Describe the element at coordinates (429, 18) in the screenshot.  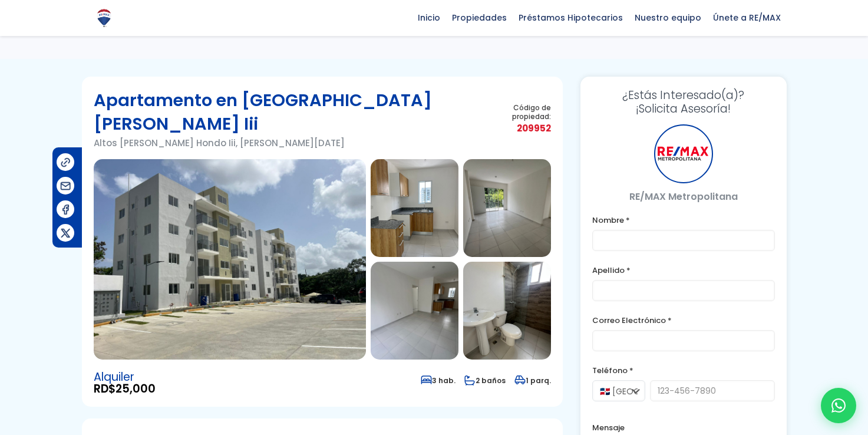
I see `span: Inicio` at that location.